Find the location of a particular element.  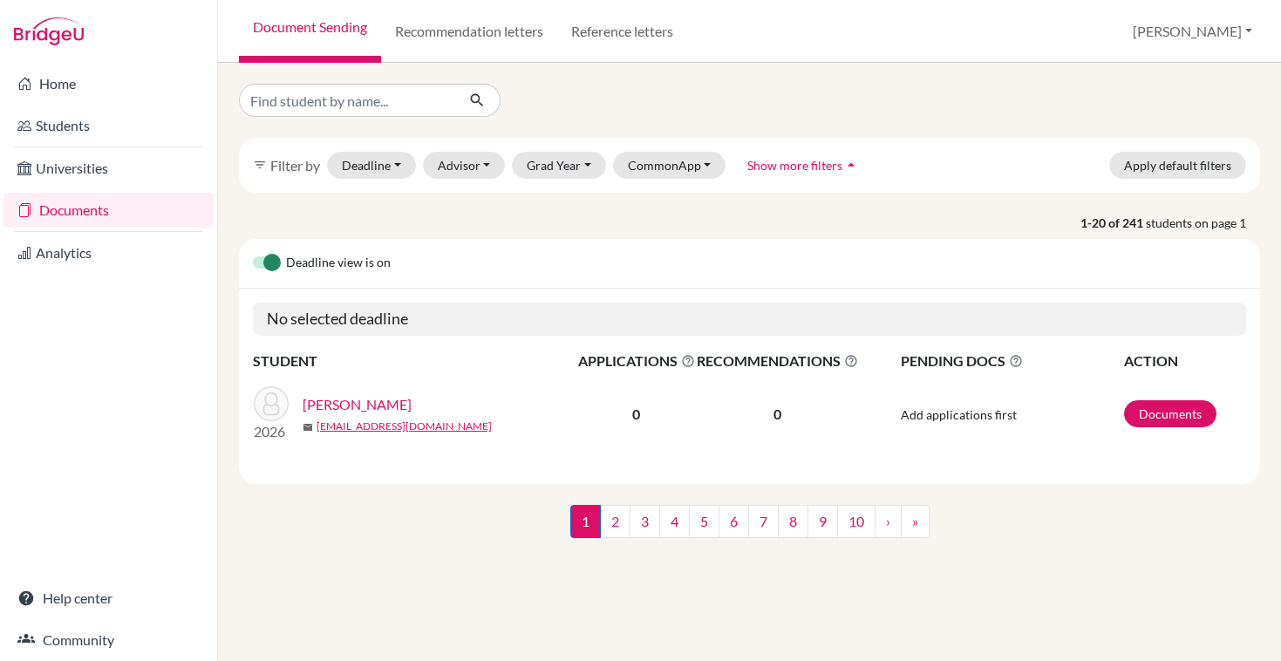

i: arrow_drop_up is located at coordinates (851, 165).